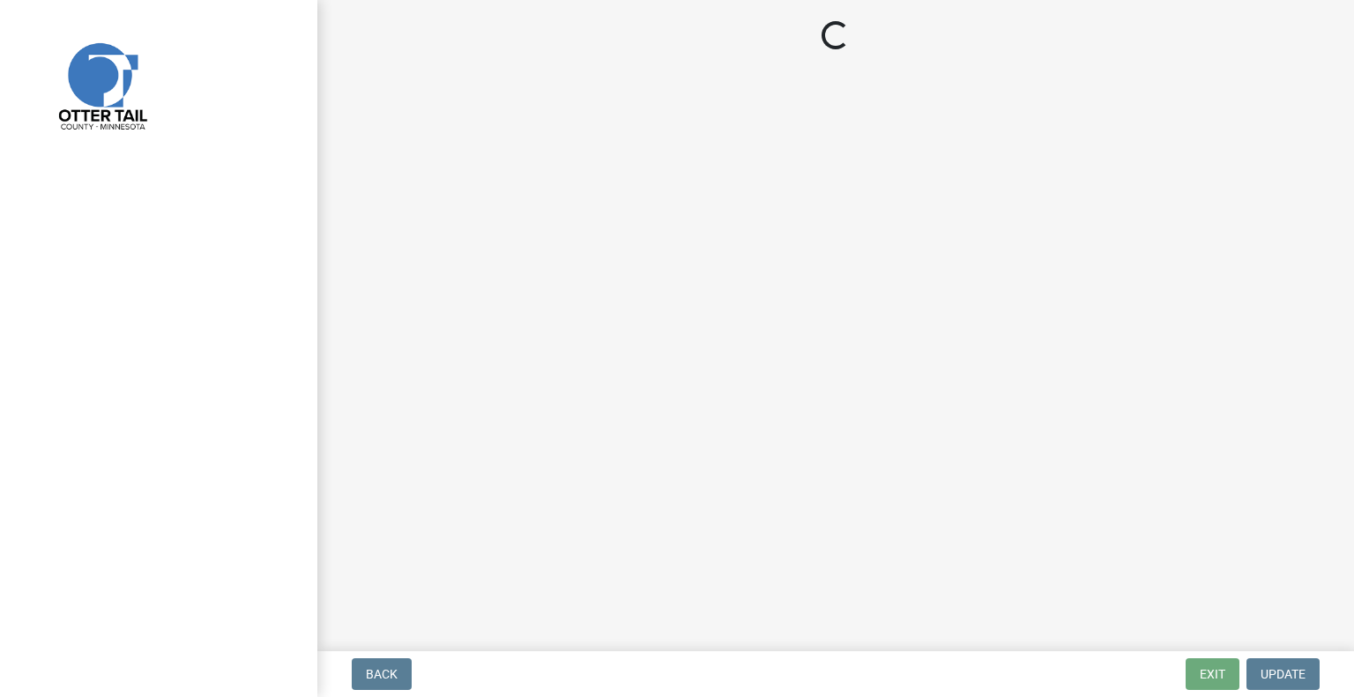  Describe the element at coordinates (1212, 674) in the screenshot. I see `button: Exit` at that location.